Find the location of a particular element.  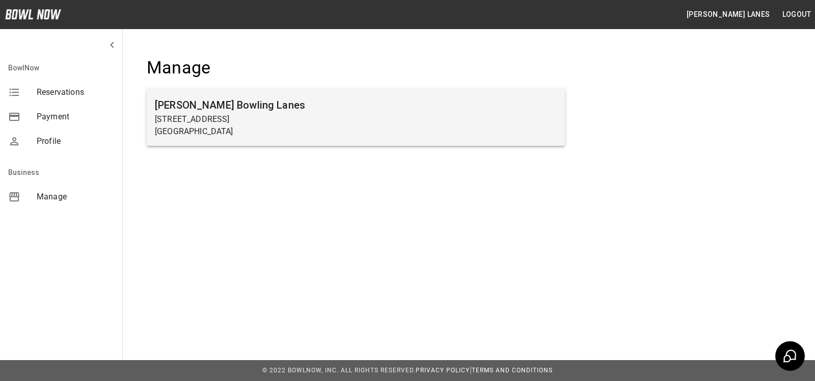

span: Manage is located at coordinates (75, 197).